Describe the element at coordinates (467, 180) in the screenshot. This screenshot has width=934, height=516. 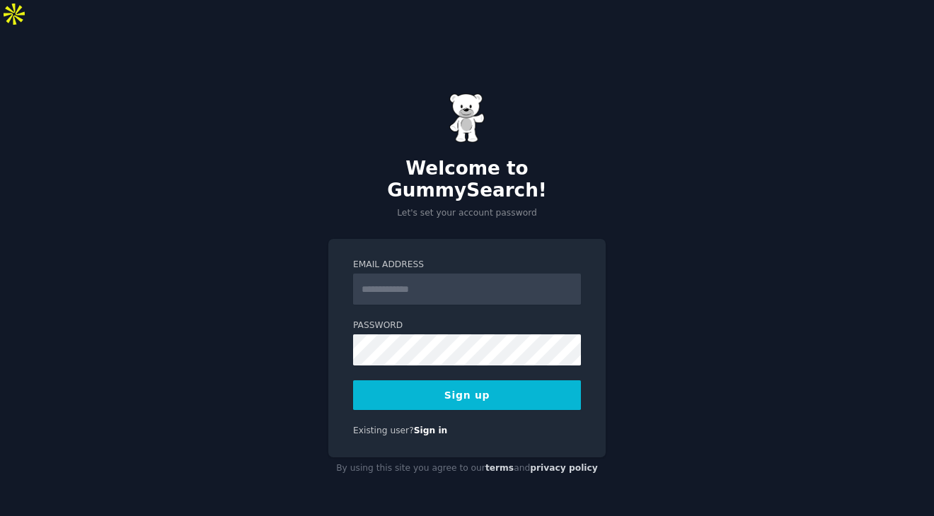
I see `h2: Welcome to GummySearch!` at that location.